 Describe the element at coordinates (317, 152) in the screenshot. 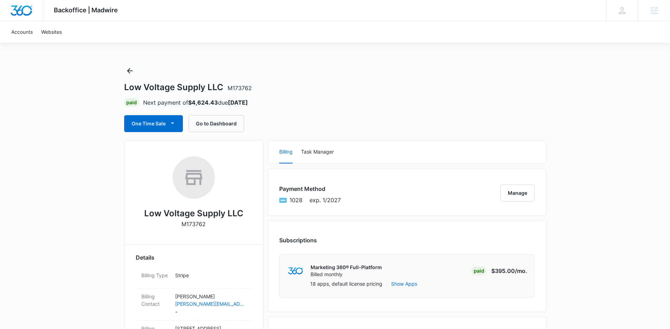

I see `button: Task Manager` at that location.